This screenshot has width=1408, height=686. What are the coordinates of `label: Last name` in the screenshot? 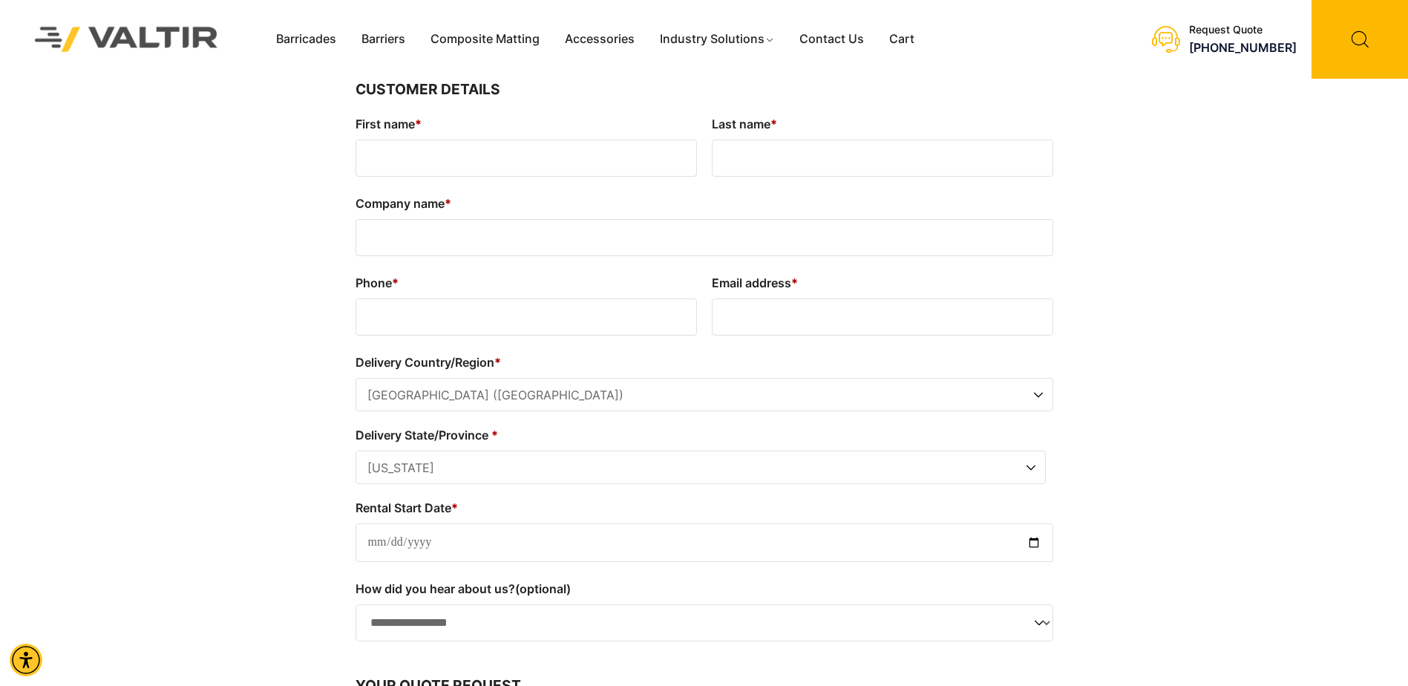 It's located at (882, 124).